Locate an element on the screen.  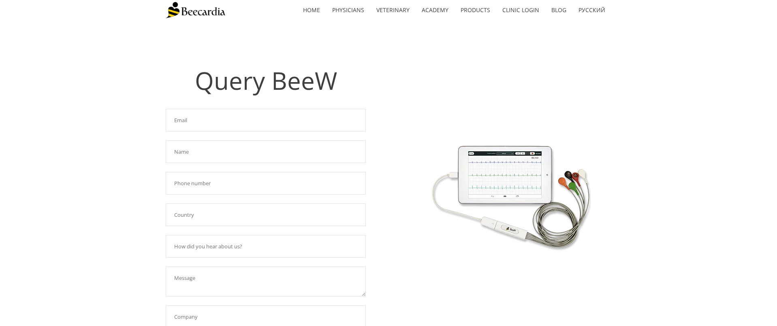
img: Beecardia is located at coordinates (195, 10).